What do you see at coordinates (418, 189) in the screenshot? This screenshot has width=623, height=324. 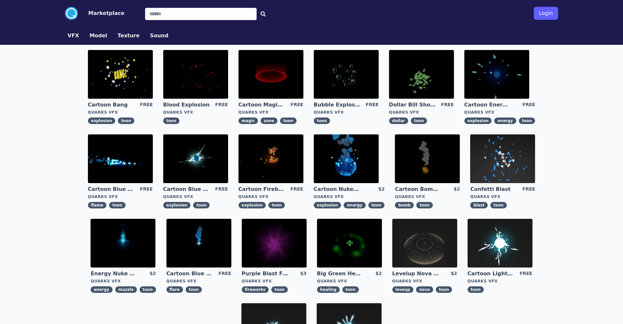 I see `a: Cartoon Bomb Fuse` at bounding box center [418, 189].